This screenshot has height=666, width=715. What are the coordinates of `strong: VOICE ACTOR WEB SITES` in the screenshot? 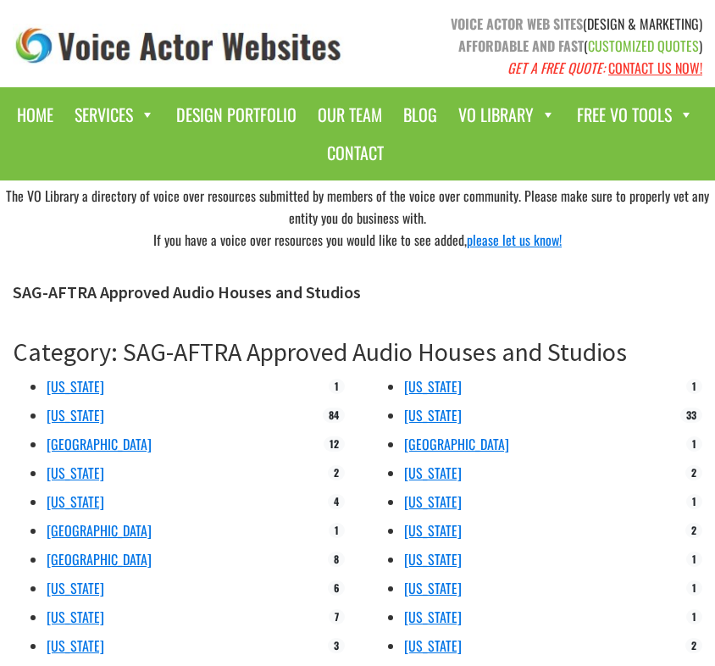 It's located at (517, 24).